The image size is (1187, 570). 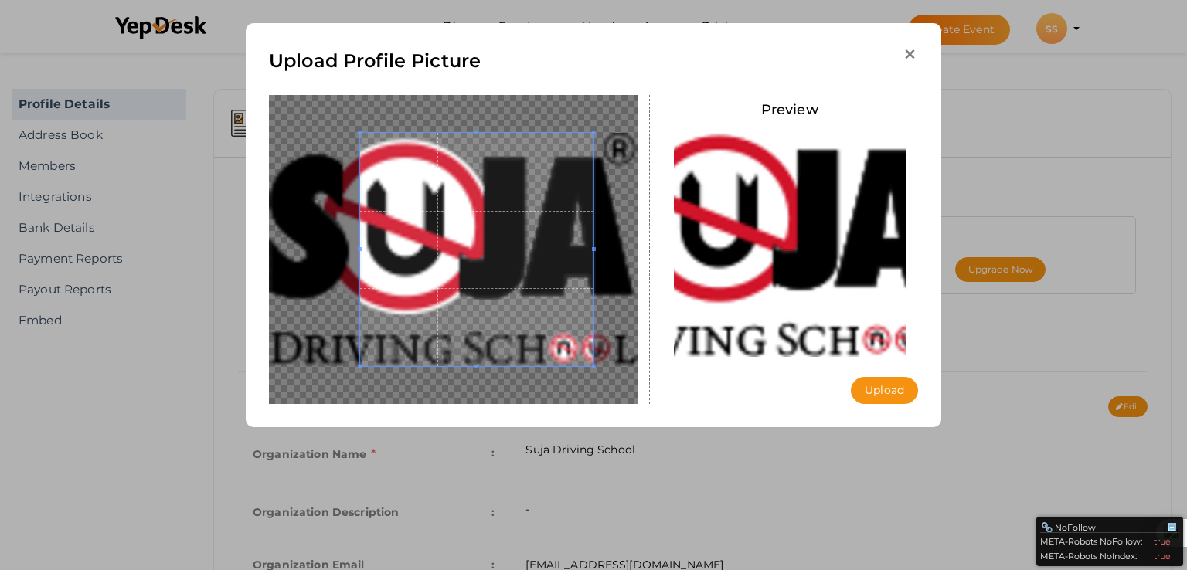 I want to click on label: Upload Profile Picture, so click(x=375, y=61).